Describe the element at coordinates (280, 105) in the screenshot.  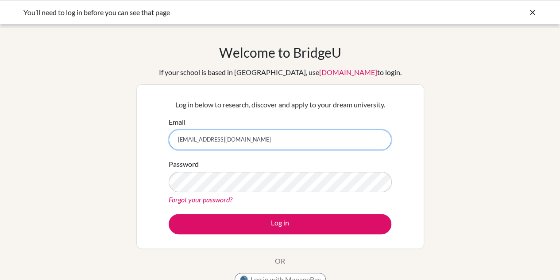
I see `p: Log in below to research, discover and apply to your dream university.` at that location.